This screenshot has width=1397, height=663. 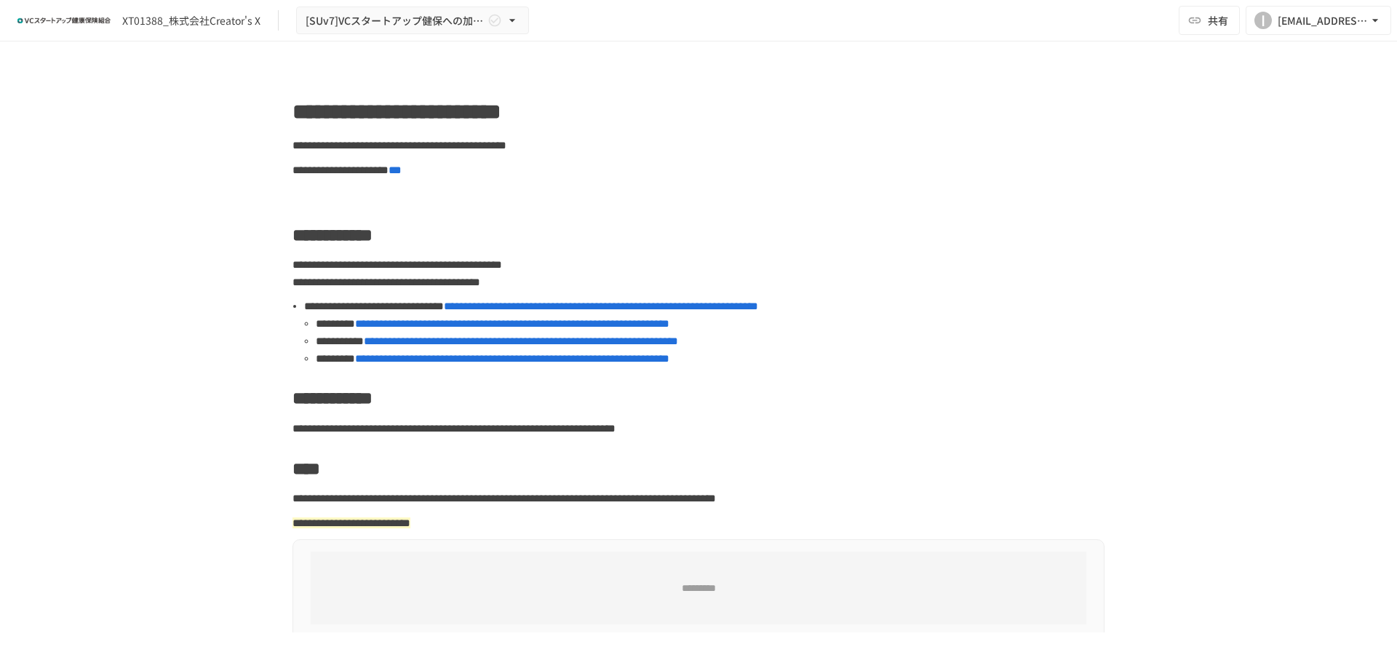 I want to click on span: 共有, so click(x=1218, y=20).